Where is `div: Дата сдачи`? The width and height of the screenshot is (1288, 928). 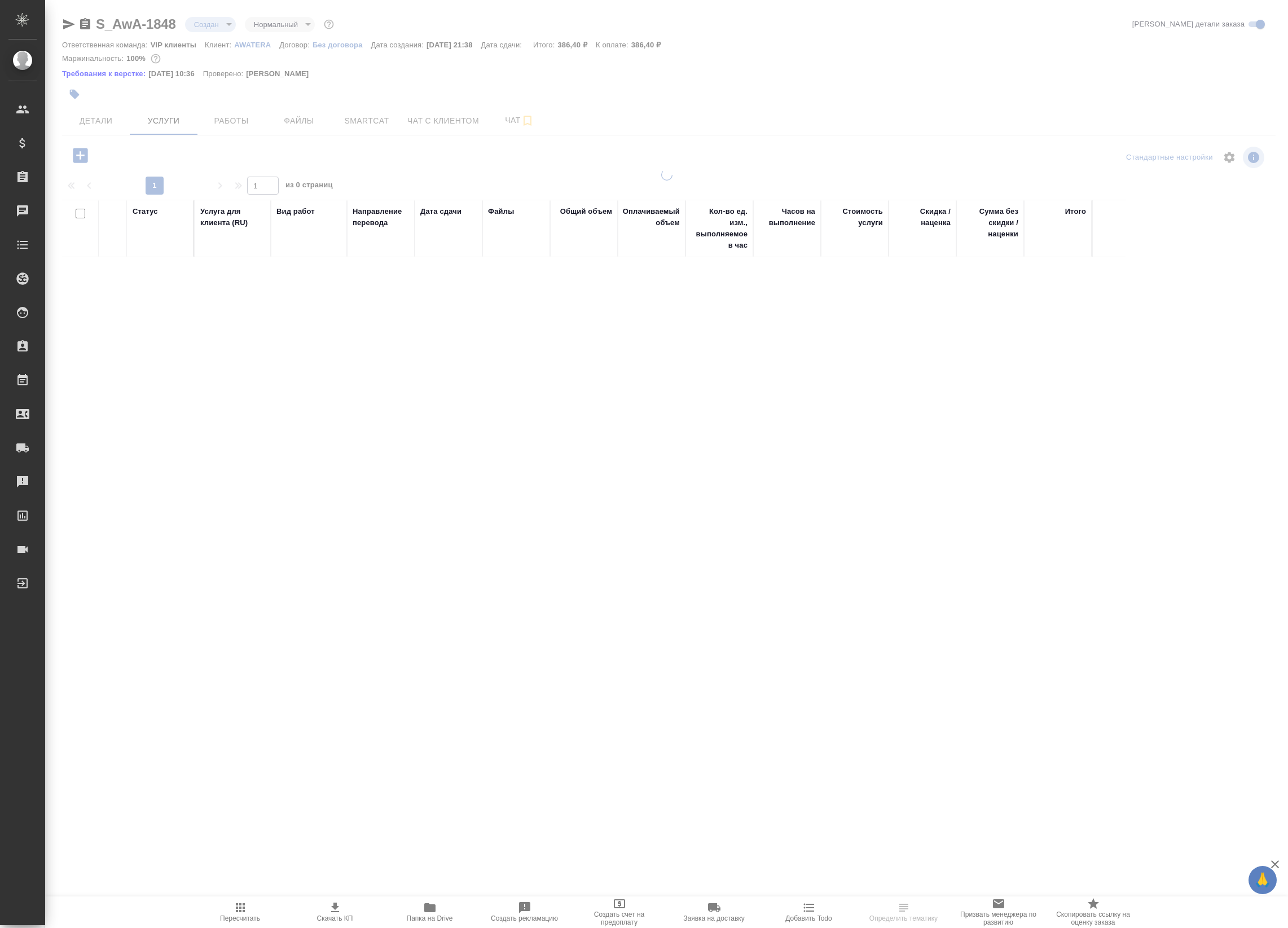
div: Дата сдачи is located at coordinates (440, 211).